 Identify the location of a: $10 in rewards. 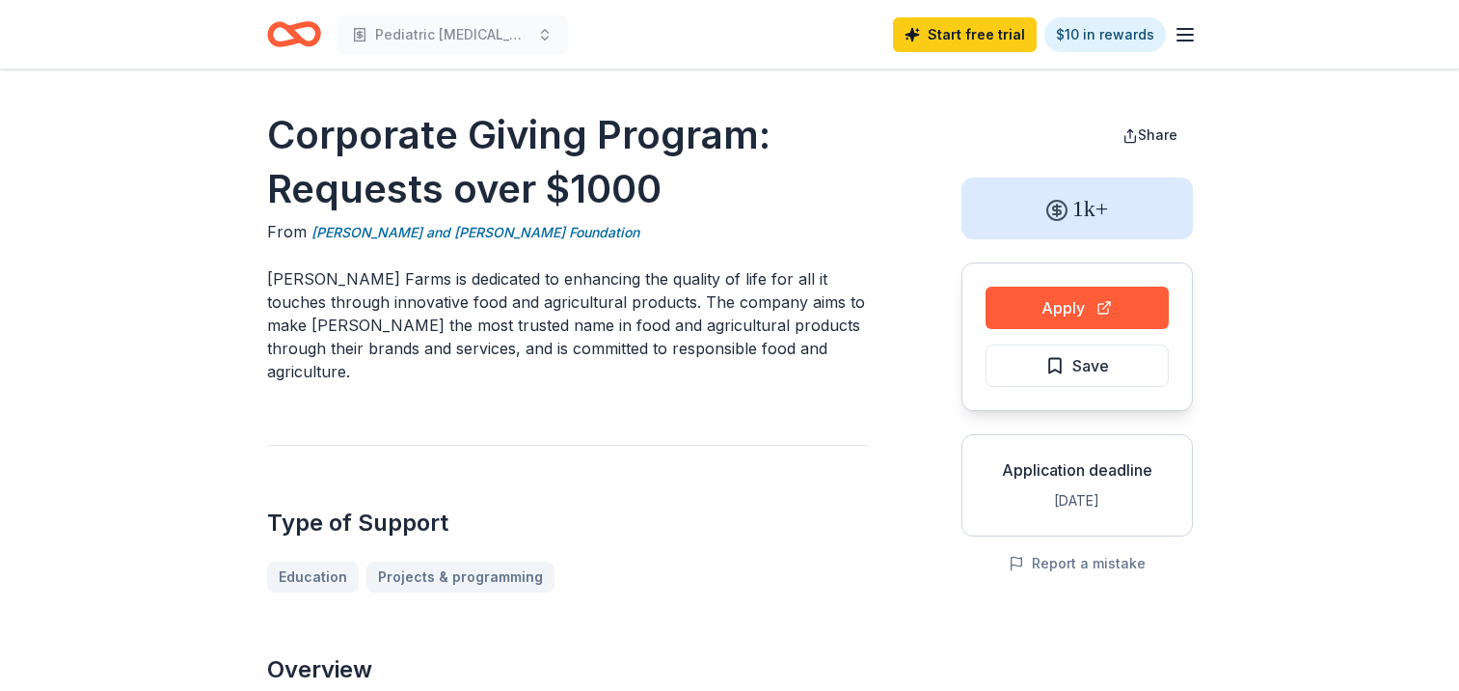
(1105, 35).